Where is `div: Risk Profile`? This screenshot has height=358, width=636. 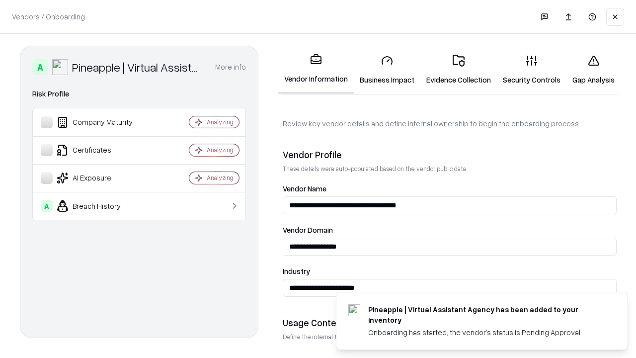 div: Risk Profile is located at coordinates (139, 94).